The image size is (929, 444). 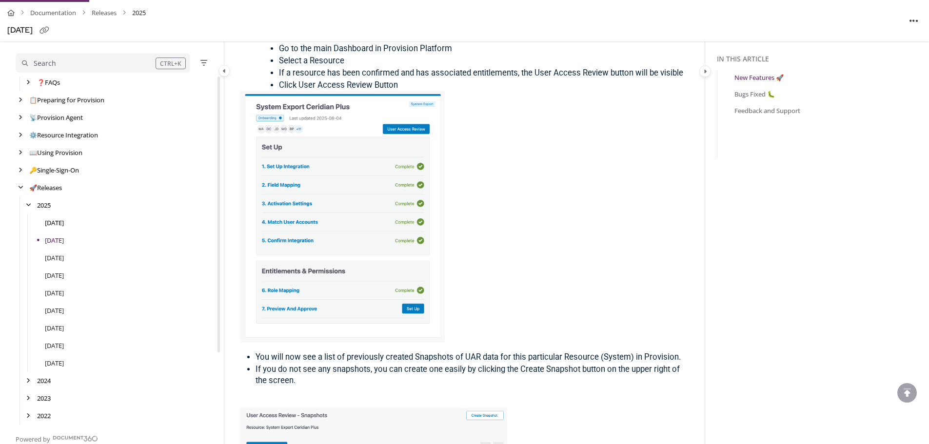 I want to click on a: January 2025, so click(x=54, y=363).